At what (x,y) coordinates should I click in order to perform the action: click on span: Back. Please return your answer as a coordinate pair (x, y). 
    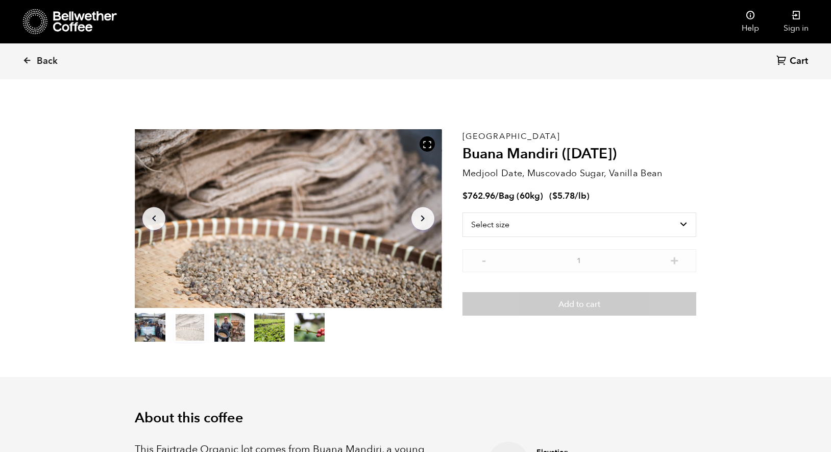
    Looking at the image, I should click on (47, 61).